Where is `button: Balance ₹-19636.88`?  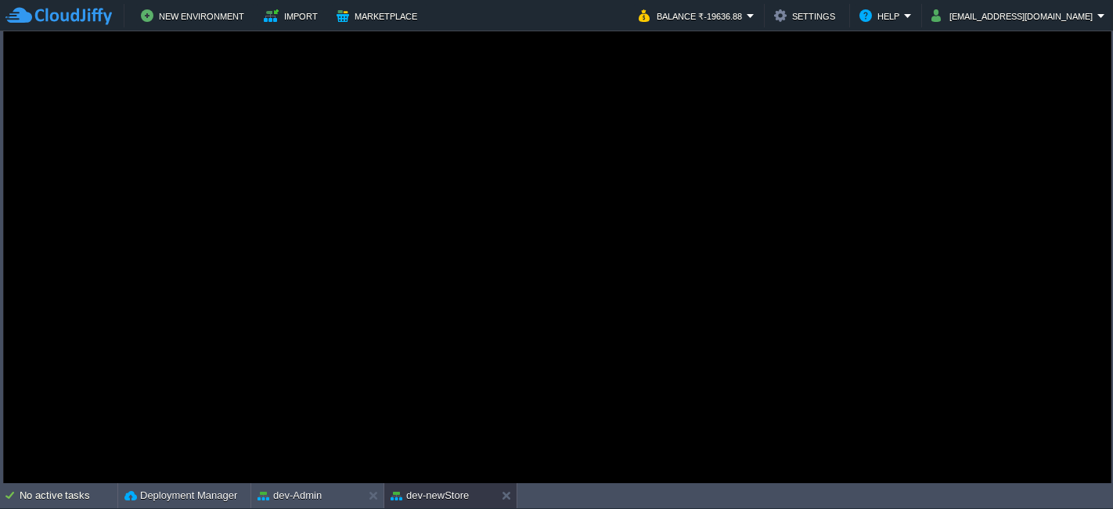
button: Balance ₹-19636.88 is located at coordinates (693, 16).